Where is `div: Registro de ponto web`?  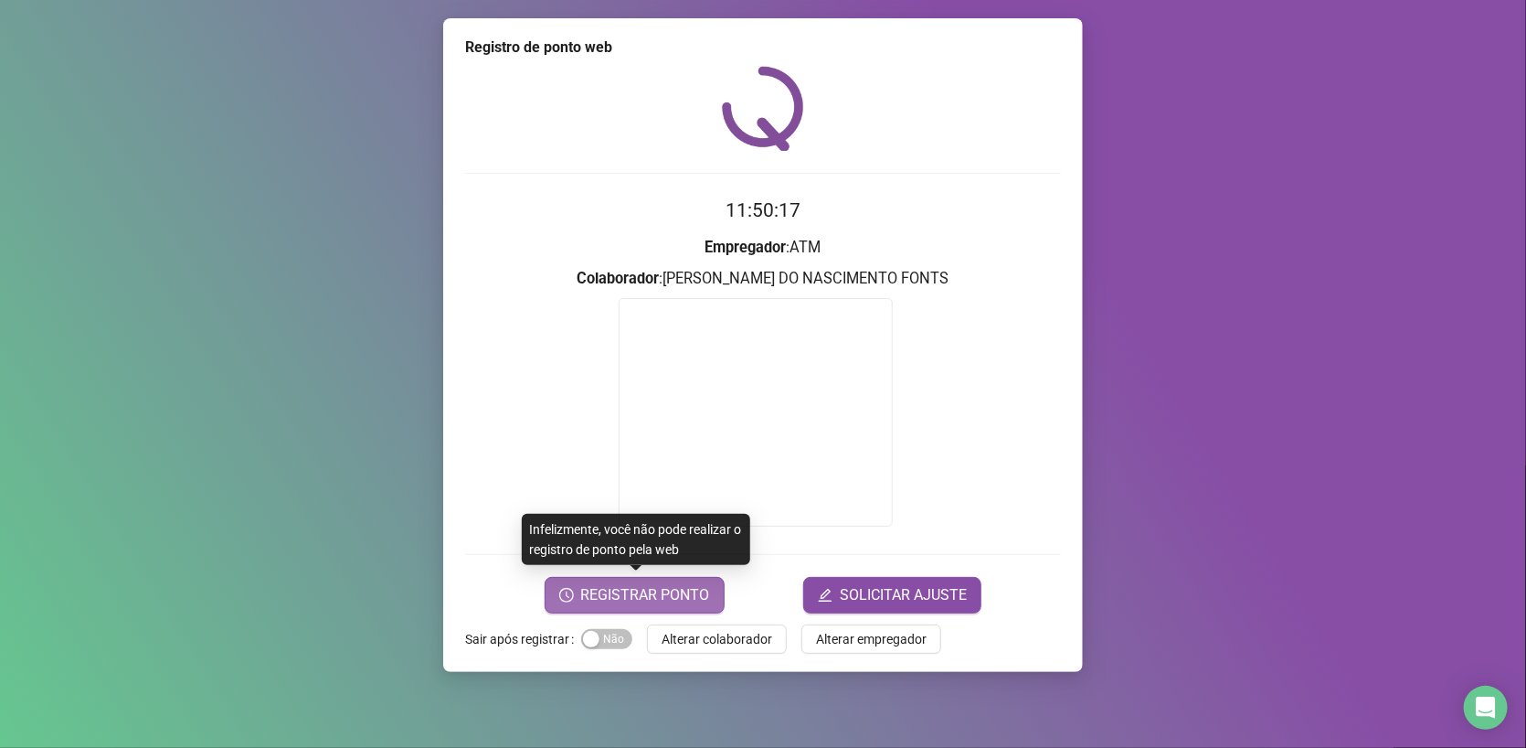 div: Registro de ponto web is located at coordinates (763, 48).